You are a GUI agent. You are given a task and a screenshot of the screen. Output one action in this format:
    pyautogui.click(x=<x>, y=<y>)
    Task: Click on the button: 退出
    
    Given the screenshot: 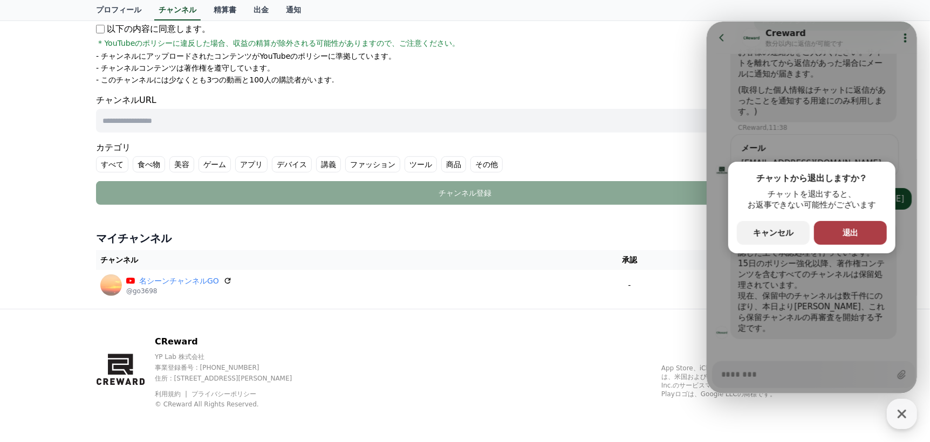 What is the action you would take?
    pyautogui.click(x=143, y=211)
    